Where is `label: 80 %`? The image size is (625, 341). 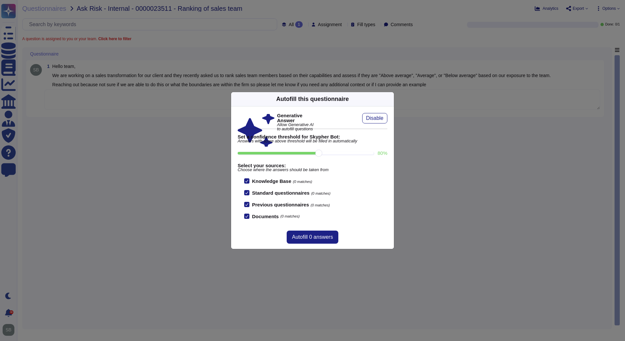 label: 80 % is located at coordinates (383, 153).